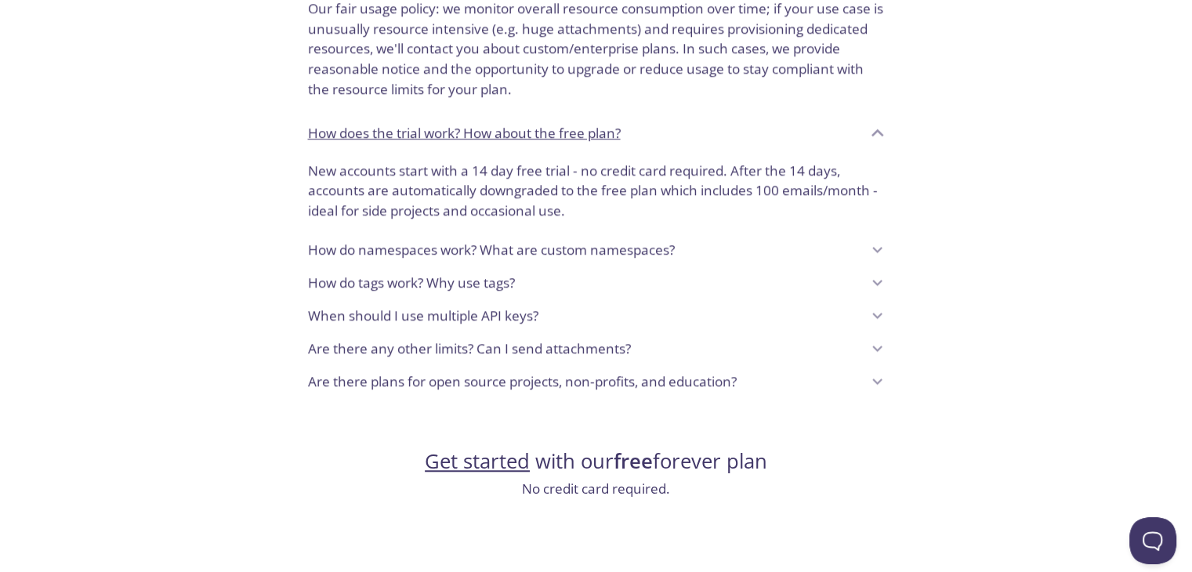 This screenshot has height=572, width=1192. Describe the element at coordinates (412, 283) in the screenshot. I see `p: How do tags work? Why use tags?` at that location.